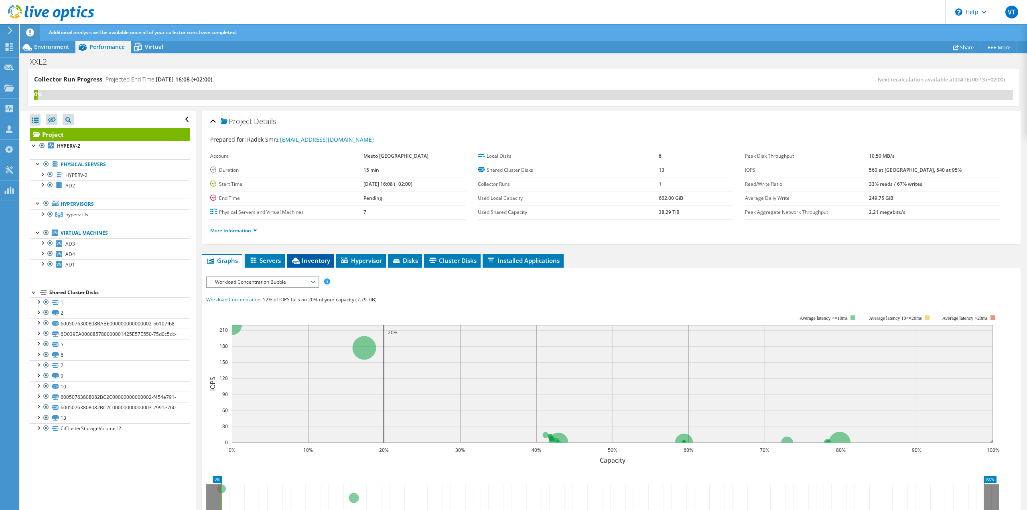 The width and height of the screenshot is (1027, 510). Describe the element at coordinates (287, 198) in the screenshot. I see `label: End Time` at that location.